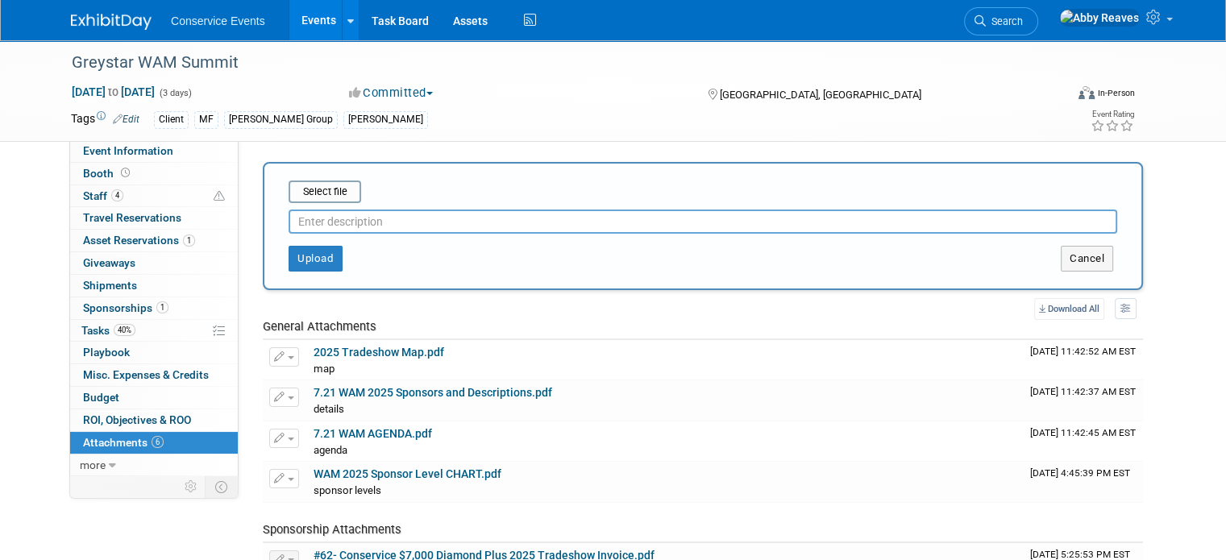 This screenshot has width=1226, height=560. What do you see at coordinates (154, 375) in the screenshot?
I see `a: Misc. Expenses & Credits` at bounding box center [154, 375].